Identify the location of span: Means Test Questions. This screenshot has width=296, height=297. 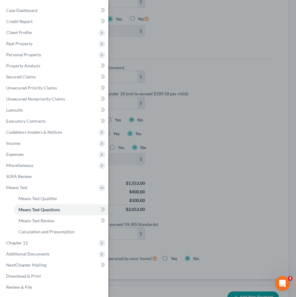
(39, 210).